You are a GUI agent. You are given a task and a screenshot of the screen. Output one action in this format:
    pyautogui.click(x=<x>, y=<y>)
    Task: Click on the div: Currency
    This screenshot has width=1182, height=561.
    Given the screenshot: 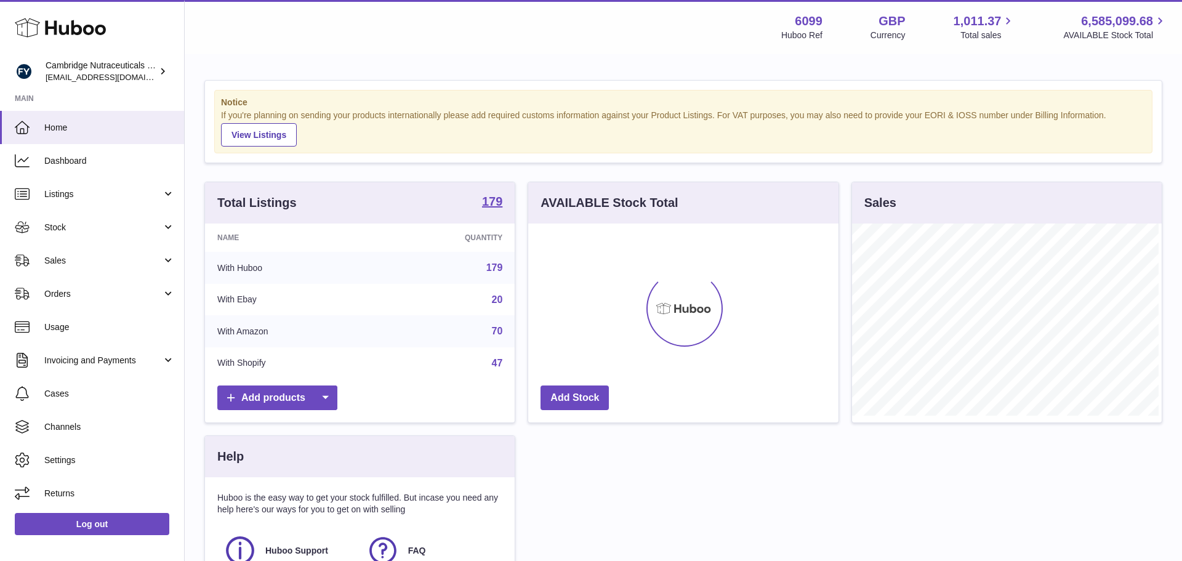 What is the action you would take?
    pyautogui.click(x=888, y=35)
    